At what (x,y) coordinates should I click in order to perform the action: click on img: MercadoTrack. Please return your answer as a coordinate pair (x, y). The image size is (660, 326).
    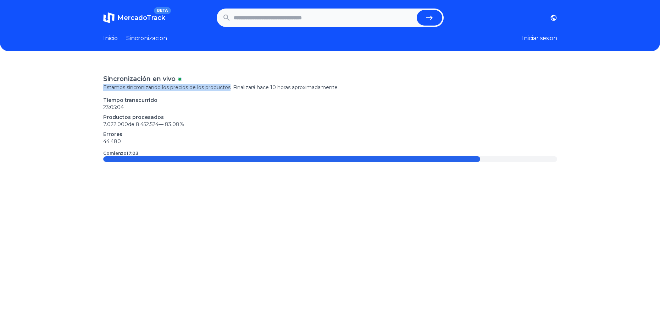
    Looking at the image, I should click on (109, 18).